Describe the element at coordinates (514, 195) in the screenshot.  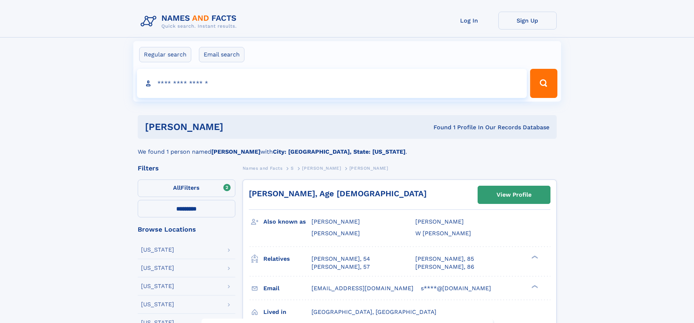
I see `a: View Profile` at that location.